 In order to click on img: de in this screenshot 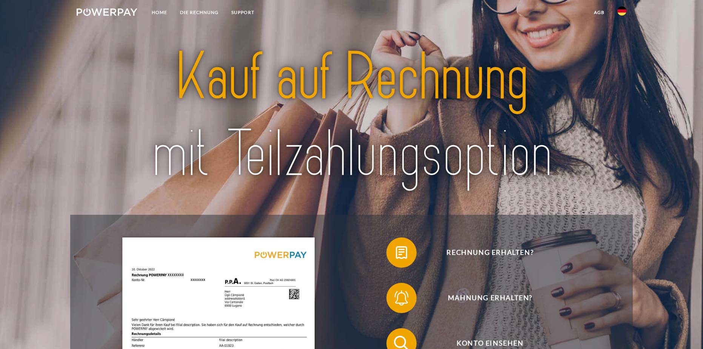, I will do `click(622, 11)`.